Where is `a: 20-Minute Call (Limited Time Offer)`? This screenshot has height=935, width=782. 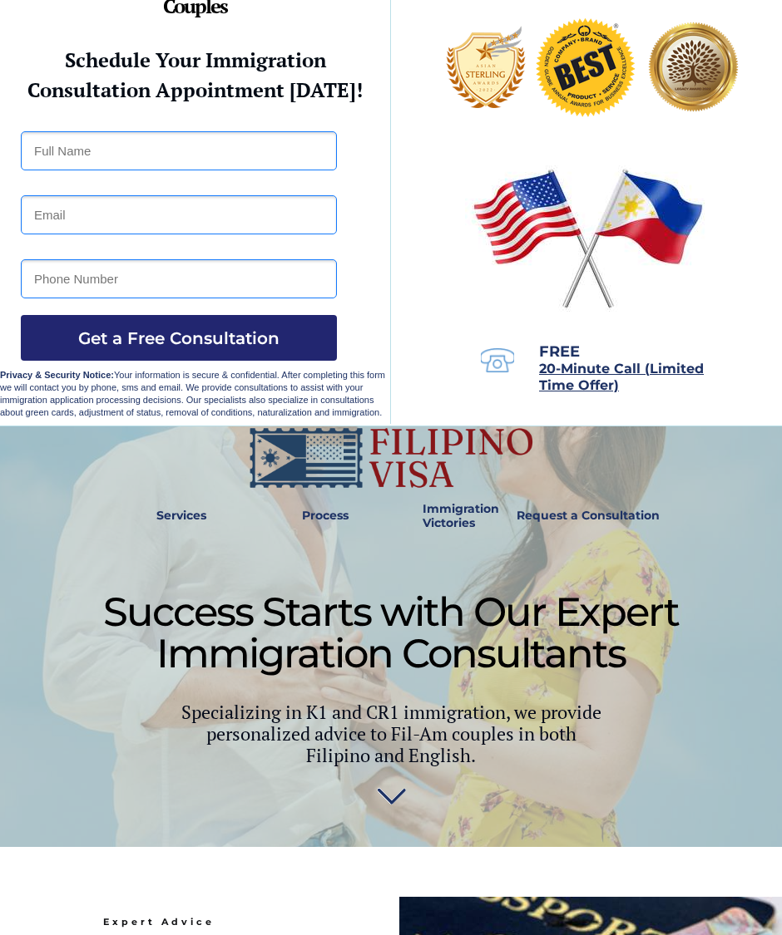 a: 20-Minute Call (Limited Time Offer) is located at coordinates (621, 377).